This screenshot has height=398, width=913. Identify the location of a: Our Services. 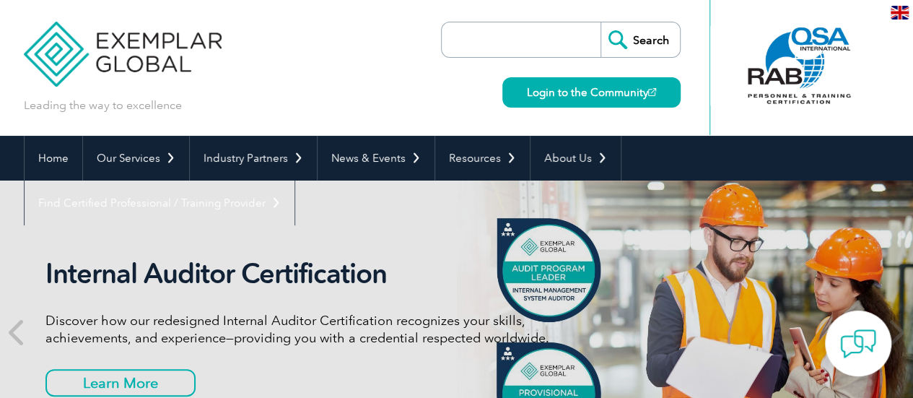
(136, 158).